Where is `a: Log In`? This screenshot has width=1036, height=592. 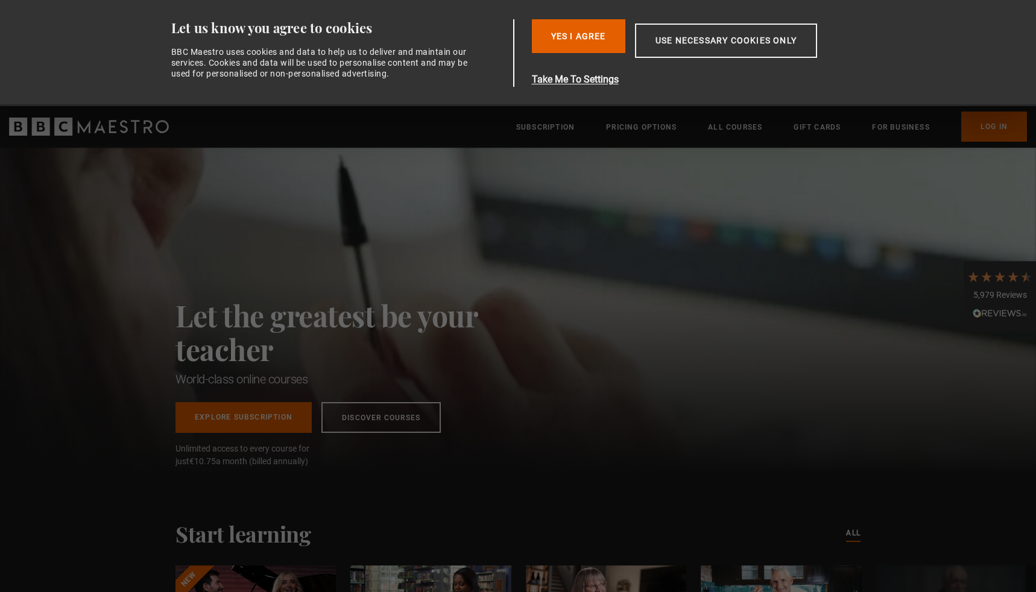 a: Log In is located at coordinates (993, 127).